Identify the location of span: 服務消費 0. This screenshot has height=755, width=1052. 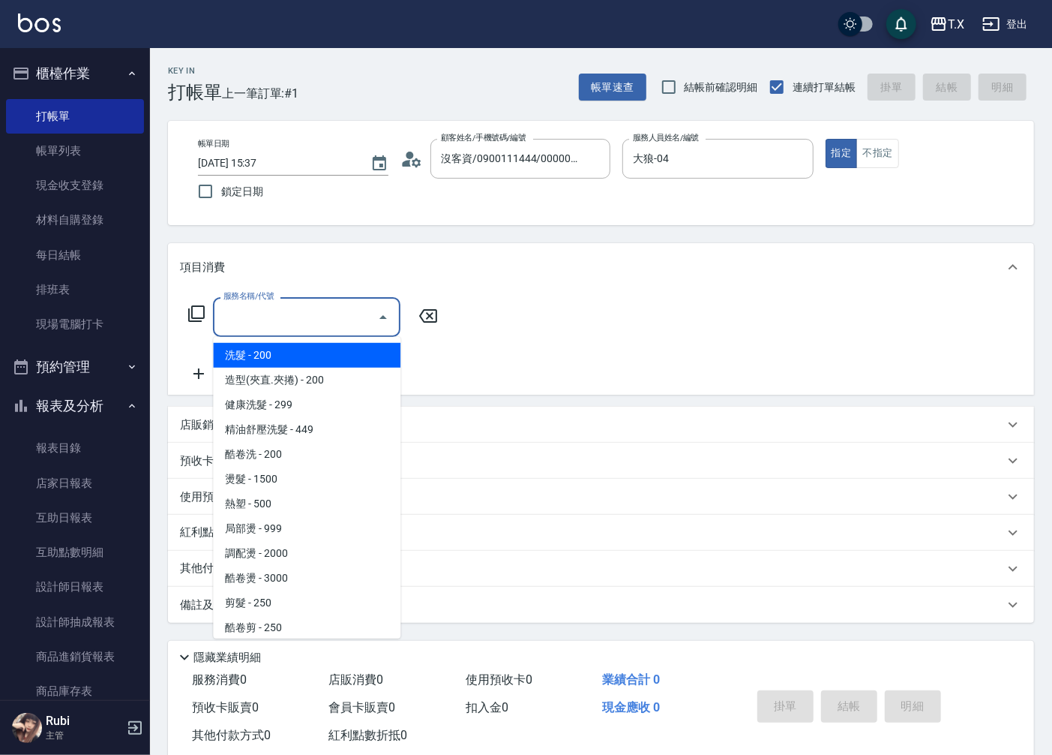
(219, 679).